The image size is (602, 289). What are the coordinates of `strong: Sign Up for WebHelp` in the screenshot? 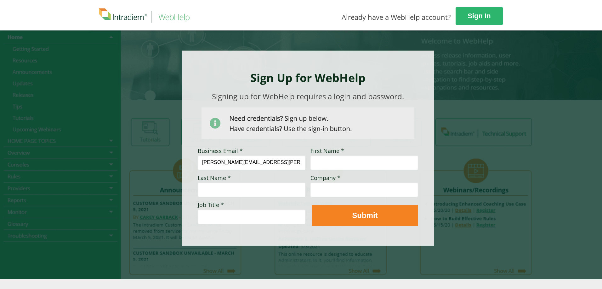 It's located at (308, 78).